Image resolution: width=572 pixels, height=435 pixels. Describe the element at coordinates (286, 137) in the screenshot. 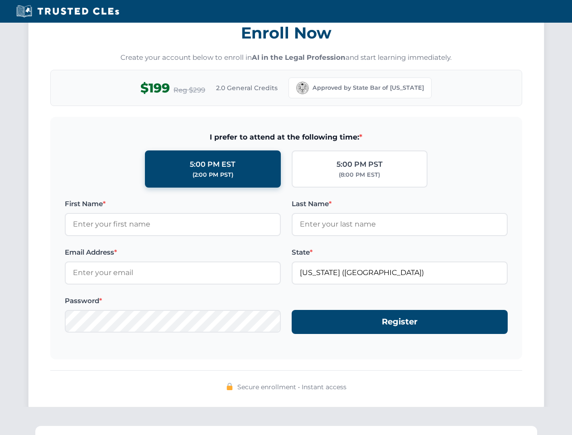

I see `span: I prefer to attend at the following time:` at that location.